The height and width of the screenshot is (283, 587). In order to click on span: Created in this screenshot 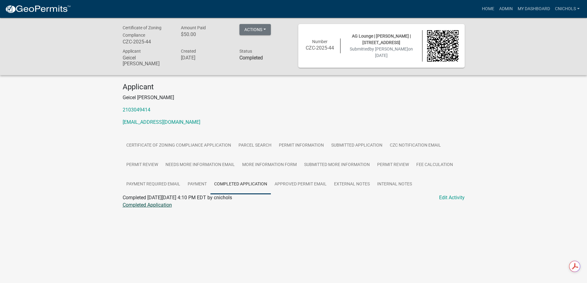, I will do `click(188, 51)`.